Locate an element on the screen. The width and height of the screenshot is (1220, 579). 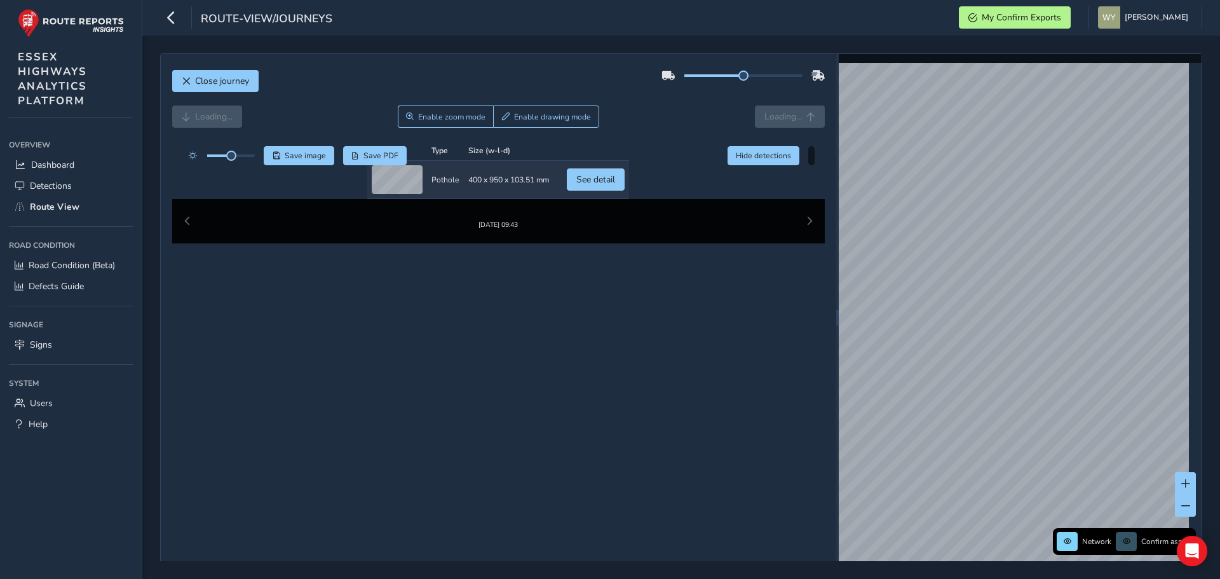
span: Signs is located at coordinates (41, 344).